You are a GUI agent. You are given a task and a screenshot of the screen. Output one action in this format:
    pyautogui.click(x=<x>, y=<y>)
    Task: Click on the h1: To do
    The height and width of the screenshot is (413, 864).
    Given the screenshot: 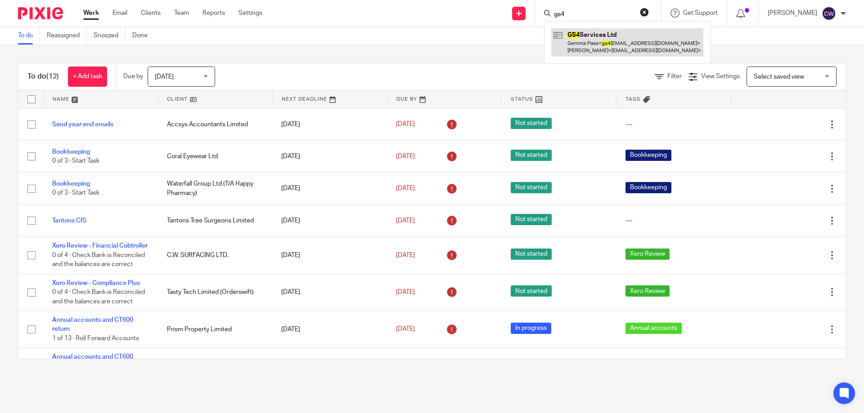 What is the action you would take?
    pyautogui.click(x=43, y=76)
    